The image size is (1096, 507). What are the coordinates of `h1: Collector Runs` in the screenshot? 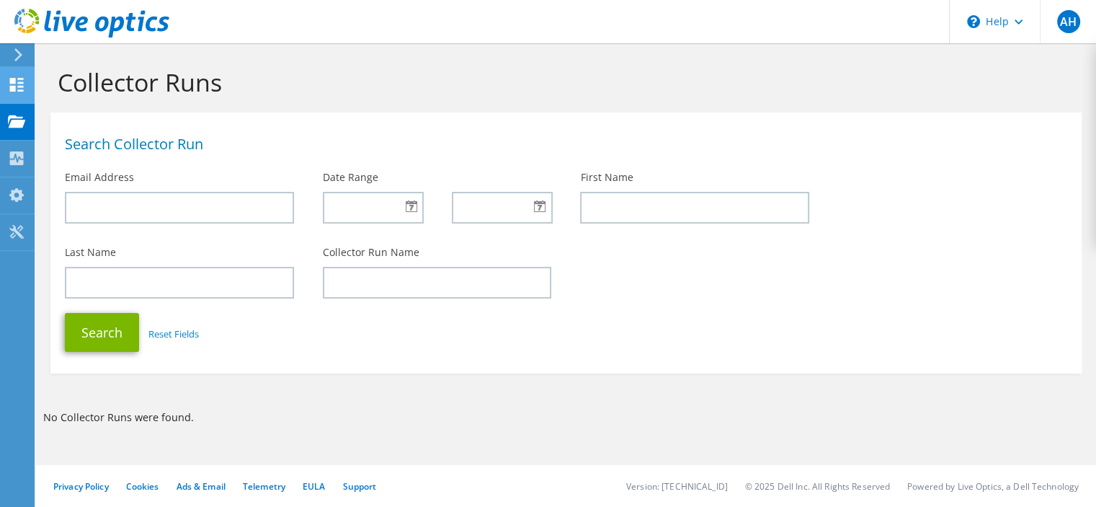 It's located at (562, 82).